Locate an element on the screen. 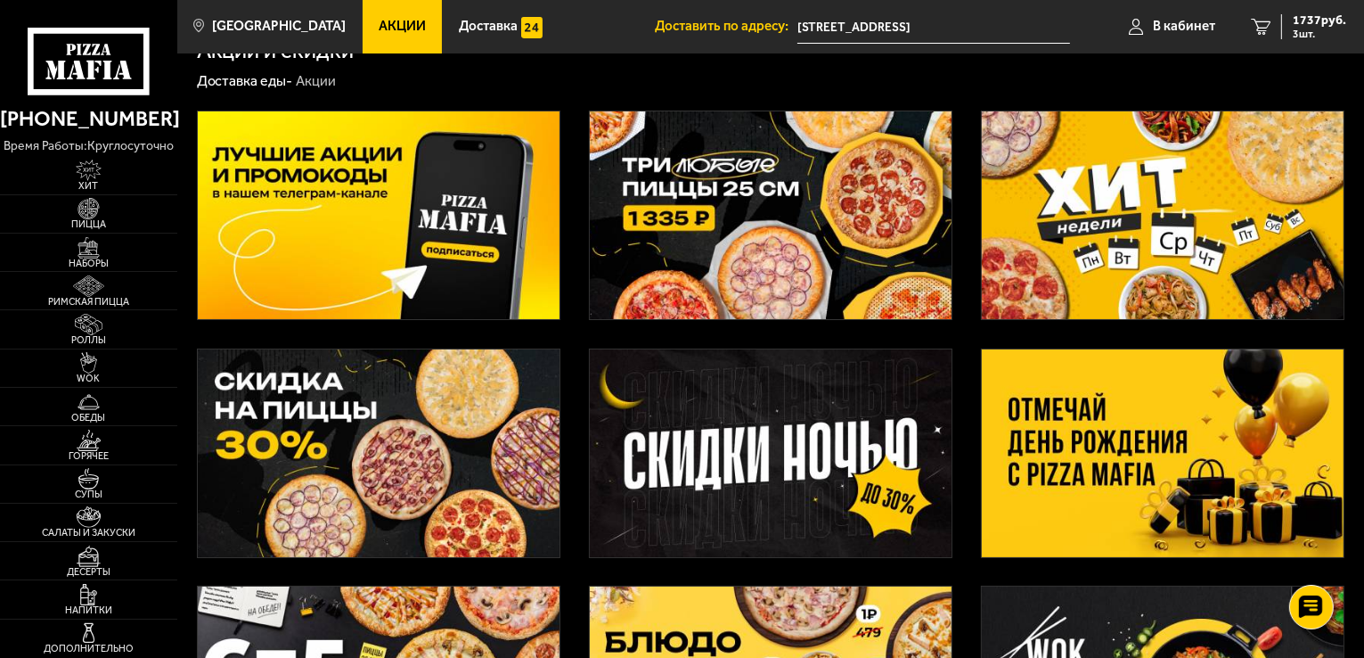 The height and width of the screenshot is (658, 1364). h1: Акции и скидки is located at coordinates (275, 51).